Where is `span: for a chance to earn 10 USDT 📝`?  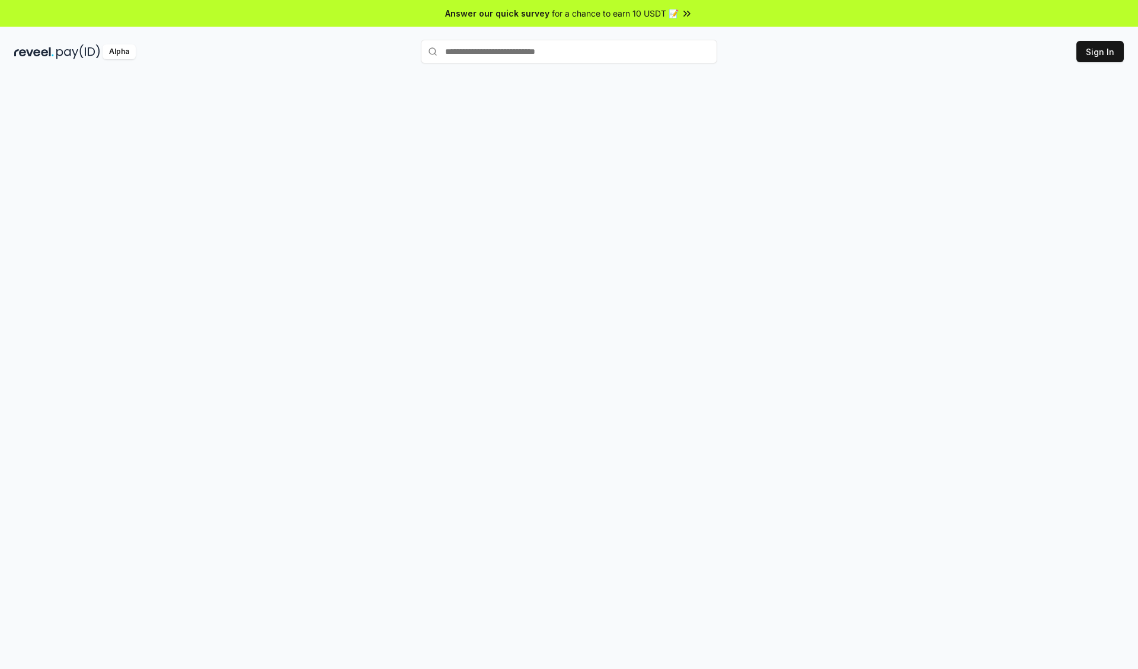
span: for a chance to earn 10 USDT 📝 is located at coordinates (615, 13).